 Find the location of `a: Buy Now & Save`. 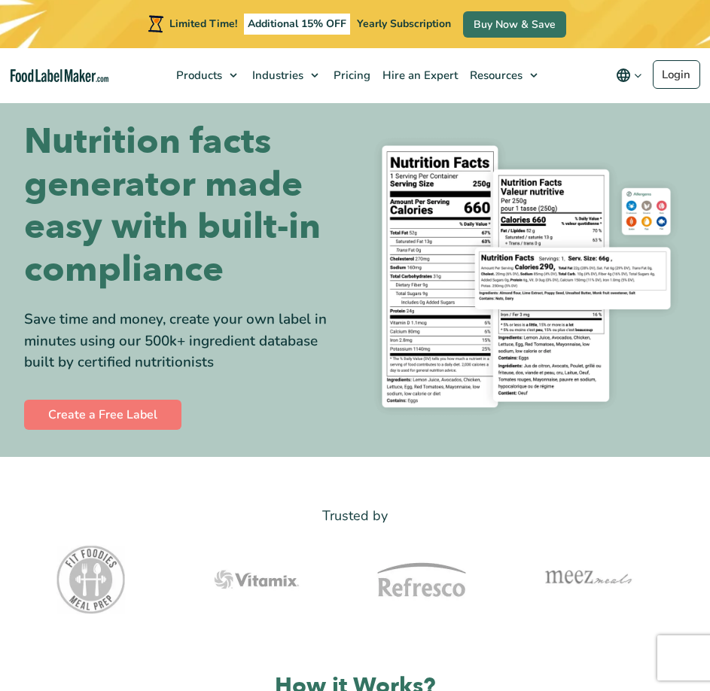

a: Buy Now & Save is located at coordinates (514, 24).